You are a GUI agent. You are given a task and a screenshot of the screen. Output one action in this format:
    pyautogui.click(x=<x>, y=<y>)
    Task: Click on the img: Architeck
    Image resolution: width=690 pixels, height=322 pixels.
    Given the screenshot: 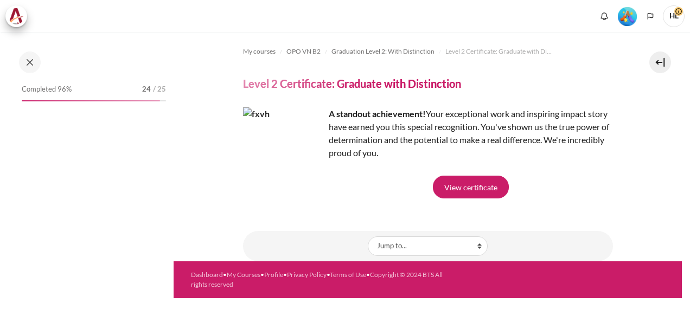 What is the action you would take?
    pyautogui.click(x=16, y=16)
    